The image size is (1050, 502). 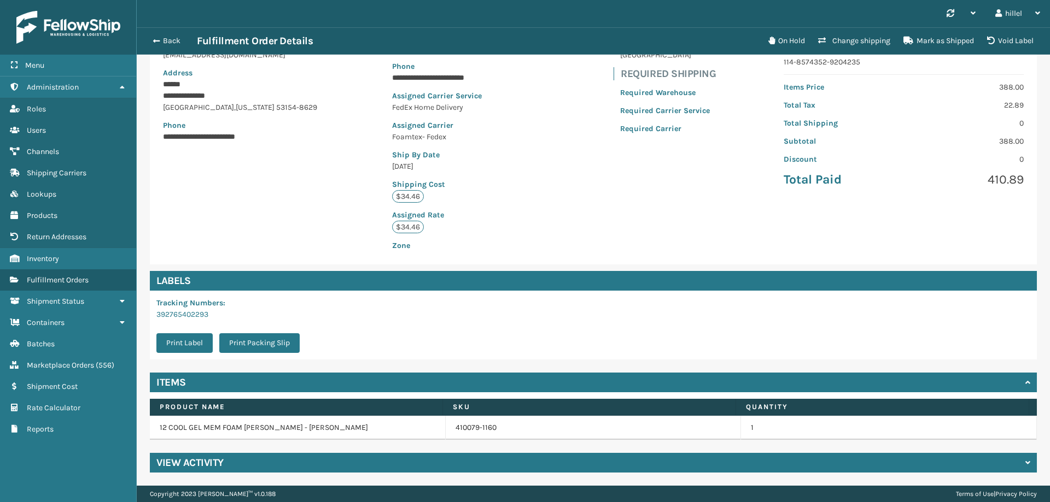 I want to click on p: Required Warehouse, so click(x=665, y=92).